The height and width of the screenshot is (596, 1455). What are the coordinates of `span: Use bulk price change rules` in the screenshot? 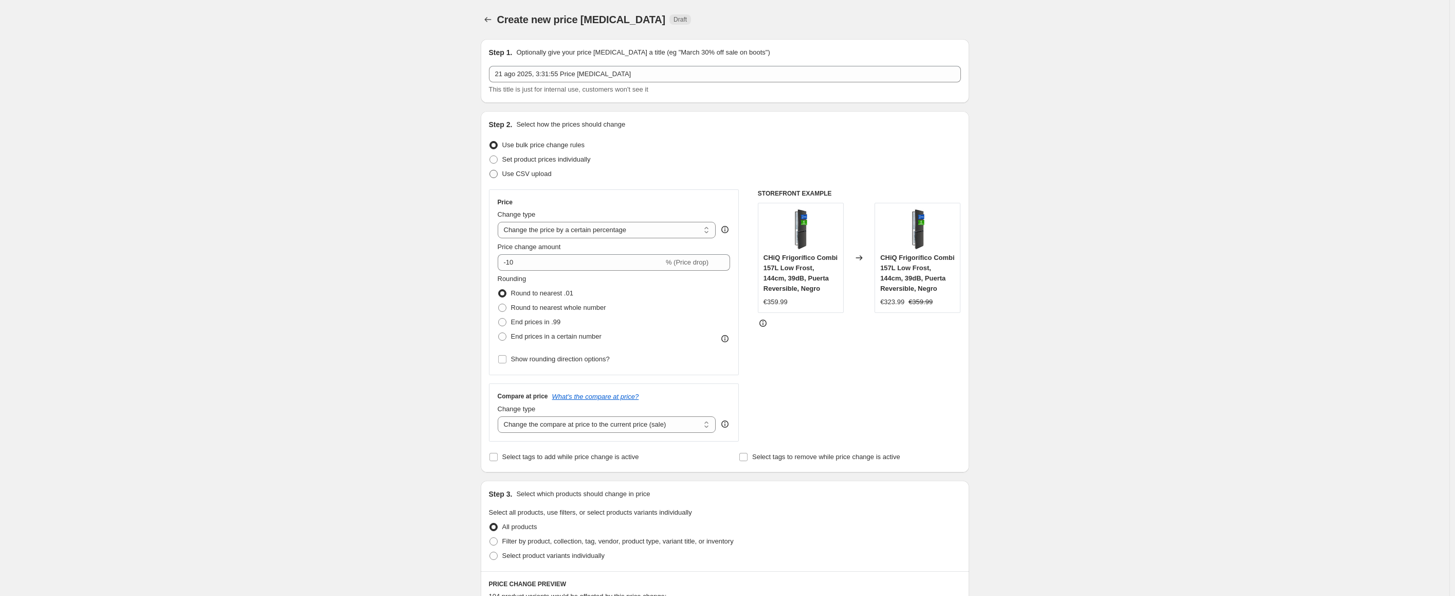 It's located at (544, 145).